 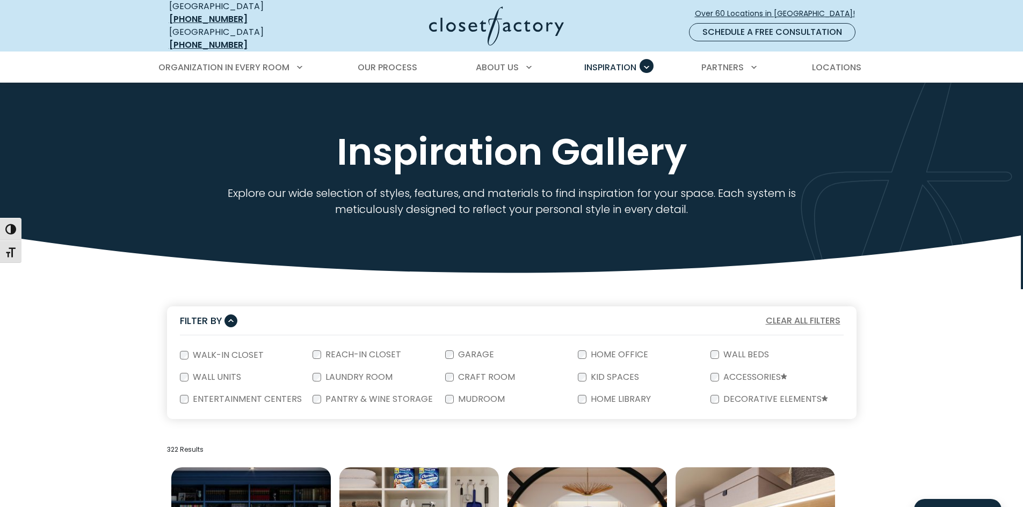 What do you see at coordinates (614, 378) in the screenshot?
I see `label: Kid Spaces` at bounding box center [614, 378].